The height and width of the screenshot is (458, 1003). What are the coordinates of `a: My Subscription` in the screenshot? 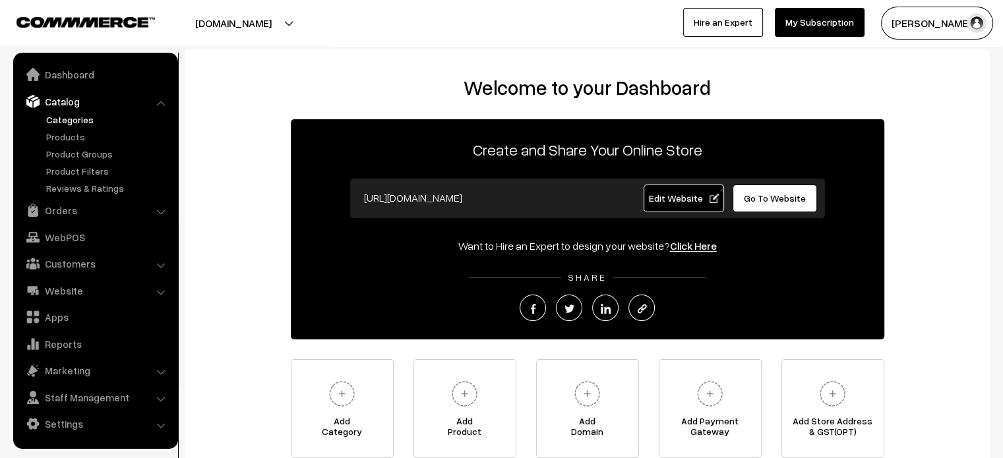 It's located at (820, 22).